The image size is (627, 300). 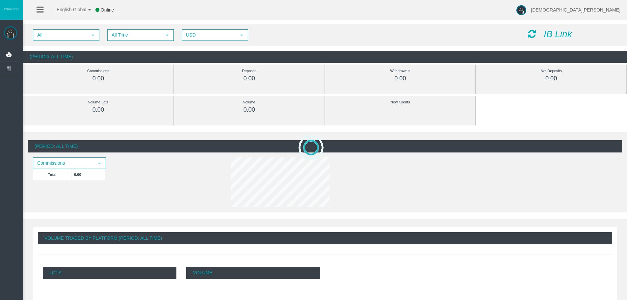 What do you see at coordinates (325, 238) in the screenshot?
I see `div: Volume Traded By Platform (Period: All Time)` at bounding box center [325, 238].